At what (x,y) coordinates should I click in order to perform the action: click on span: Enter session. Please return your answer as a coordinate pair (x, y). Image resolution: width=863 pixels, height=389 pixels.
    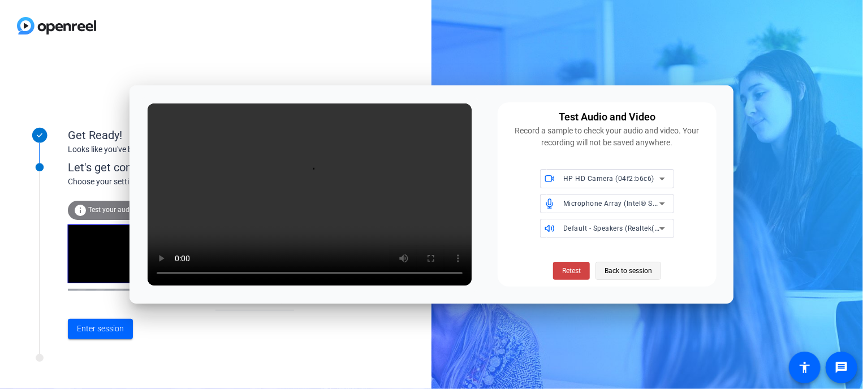
    Looking at the image, I should click on (100, 328).